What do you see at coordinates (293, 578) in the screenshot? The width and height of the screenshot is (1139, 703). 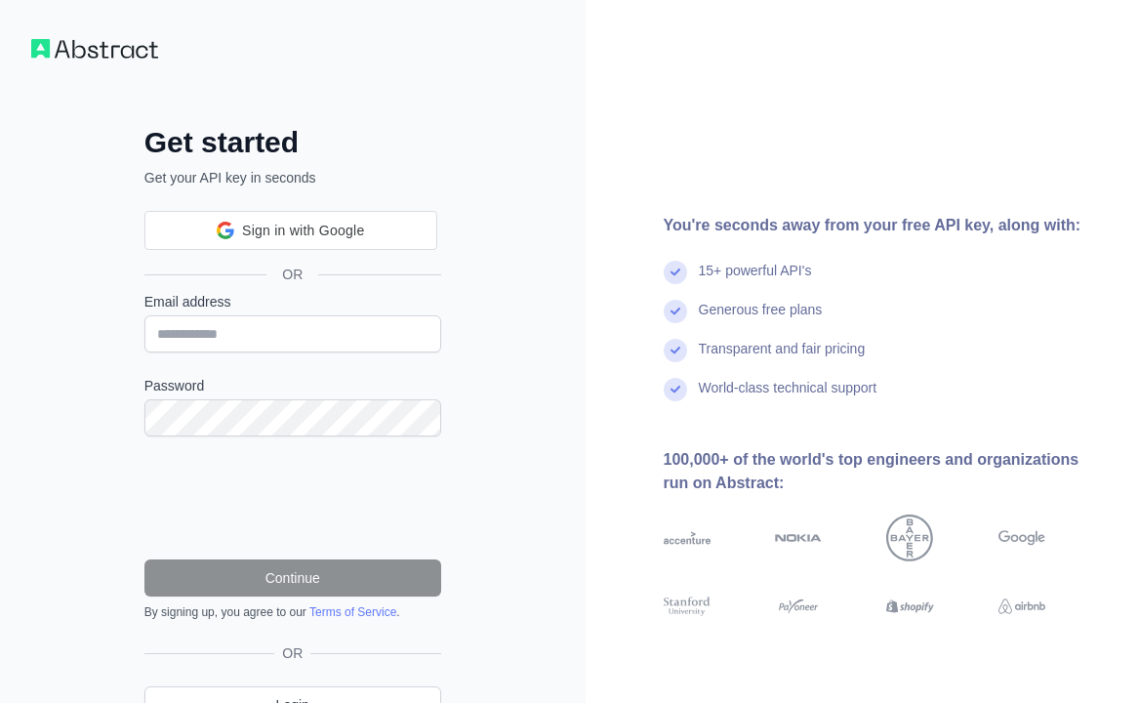 I see `button: Continue` at bounding box center [293, 578].